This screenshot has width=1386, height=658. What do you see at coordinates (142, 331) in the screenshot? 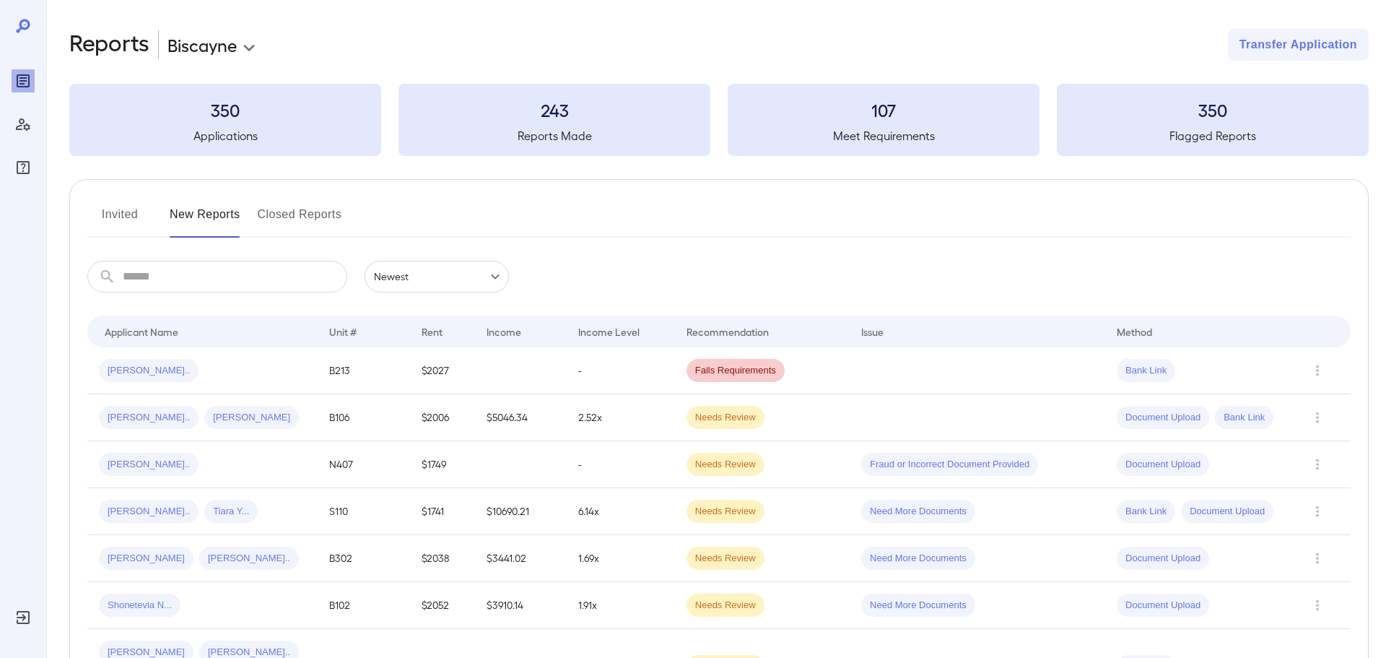
I see `div: Applicant Name` at bounding box center [142, 331].